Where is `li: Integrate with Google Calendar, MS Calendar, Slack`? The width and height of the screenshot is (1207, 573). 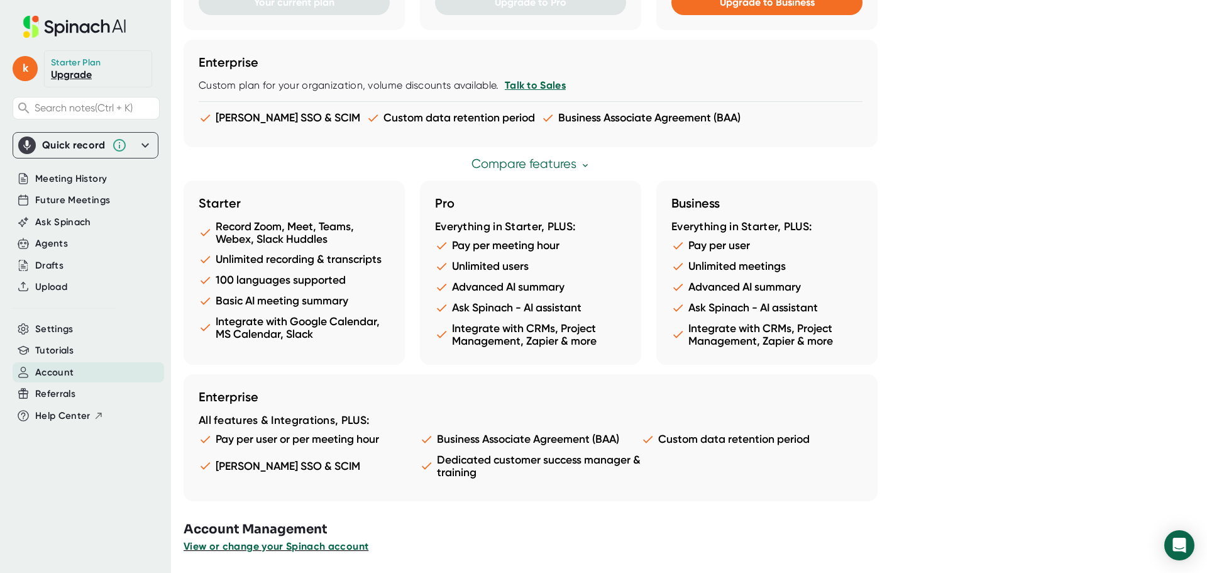 li: Integrate with Google Calendar, MS Calendar, Slack is located at coordinates (294, 327).